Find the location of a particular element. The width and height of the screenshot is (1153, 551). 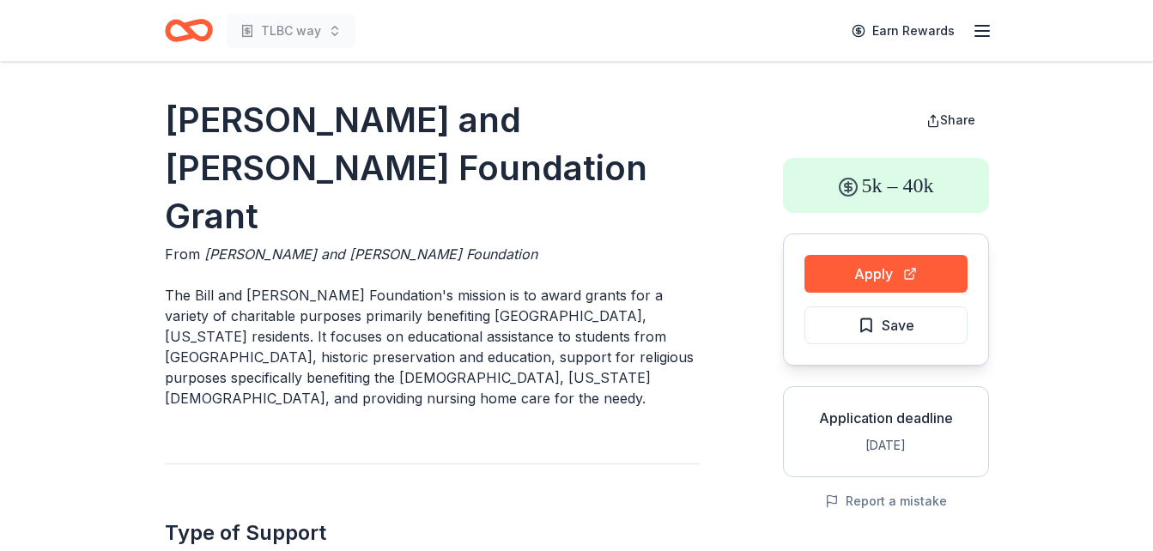

button: Share is located at coordinates (950, 120).